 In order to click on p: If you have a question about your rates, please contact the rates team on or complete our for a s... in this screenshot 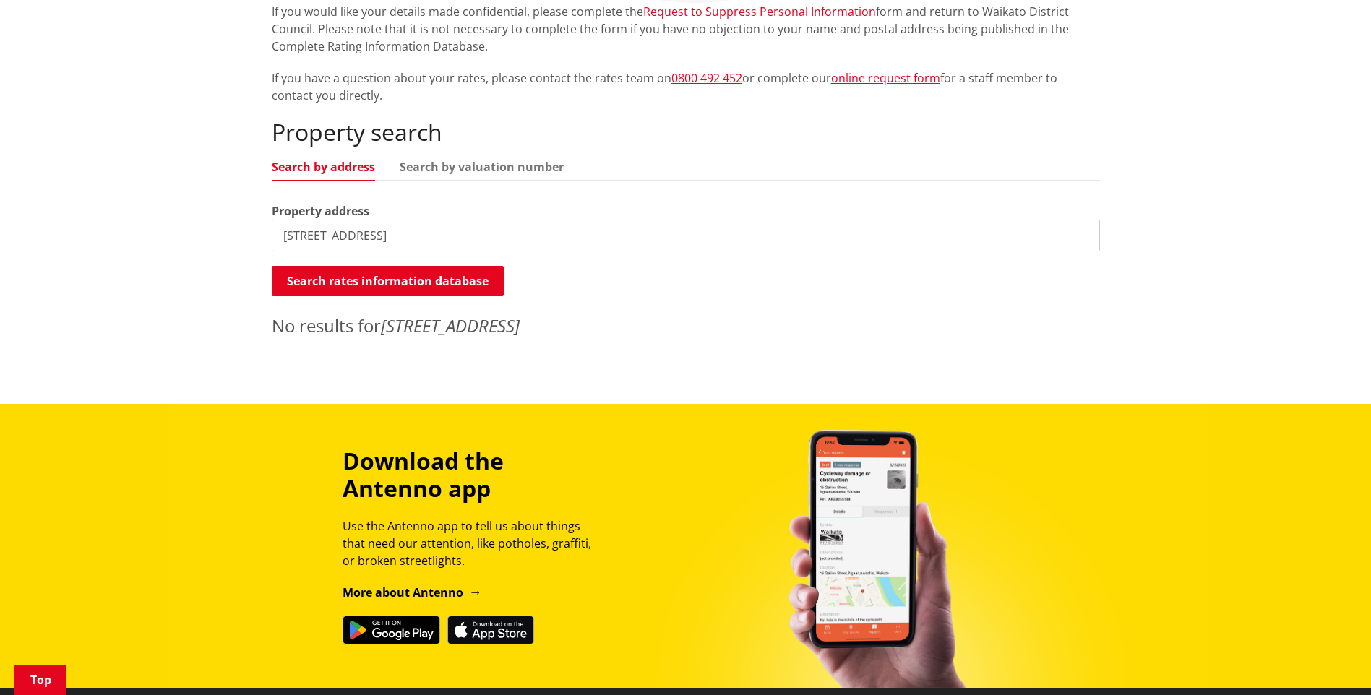, I will do `click(686, 87)`.